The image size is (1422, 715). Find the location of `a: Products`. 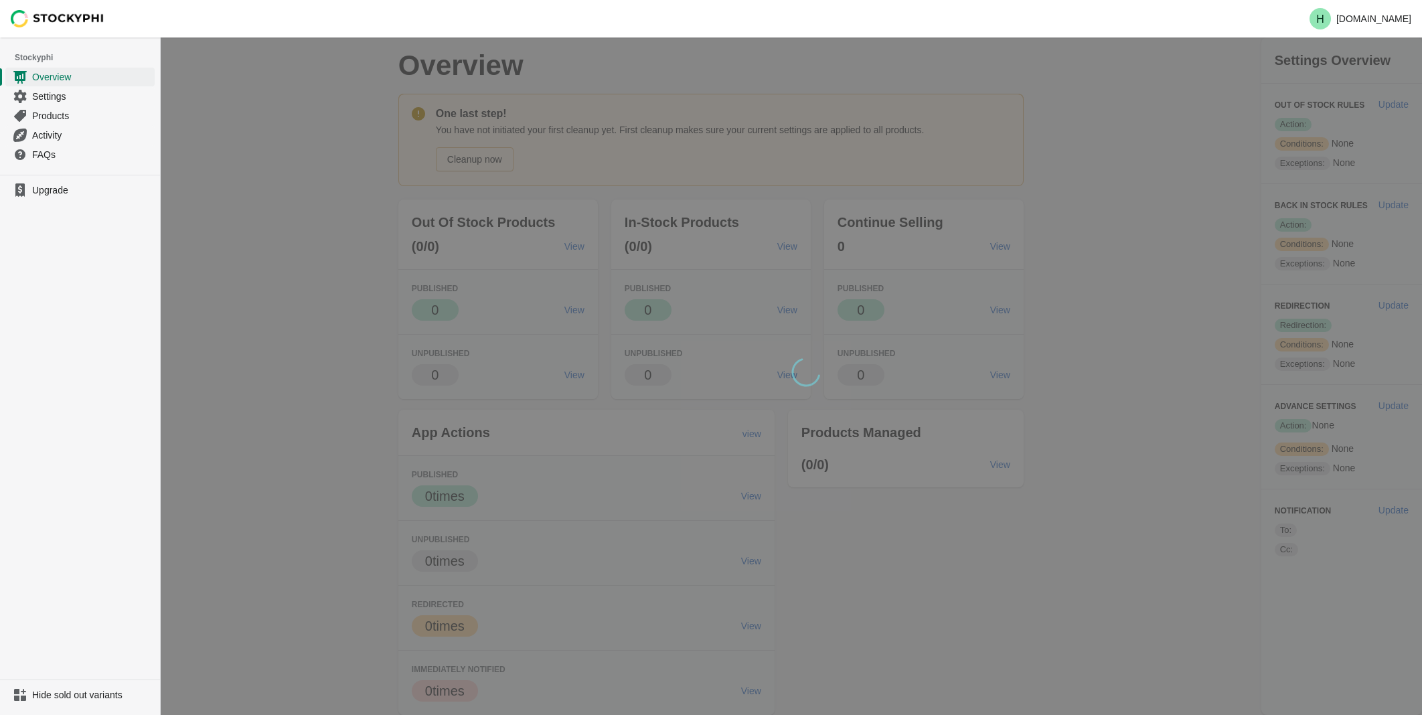

a: Products is located at coordinates (80, 115).